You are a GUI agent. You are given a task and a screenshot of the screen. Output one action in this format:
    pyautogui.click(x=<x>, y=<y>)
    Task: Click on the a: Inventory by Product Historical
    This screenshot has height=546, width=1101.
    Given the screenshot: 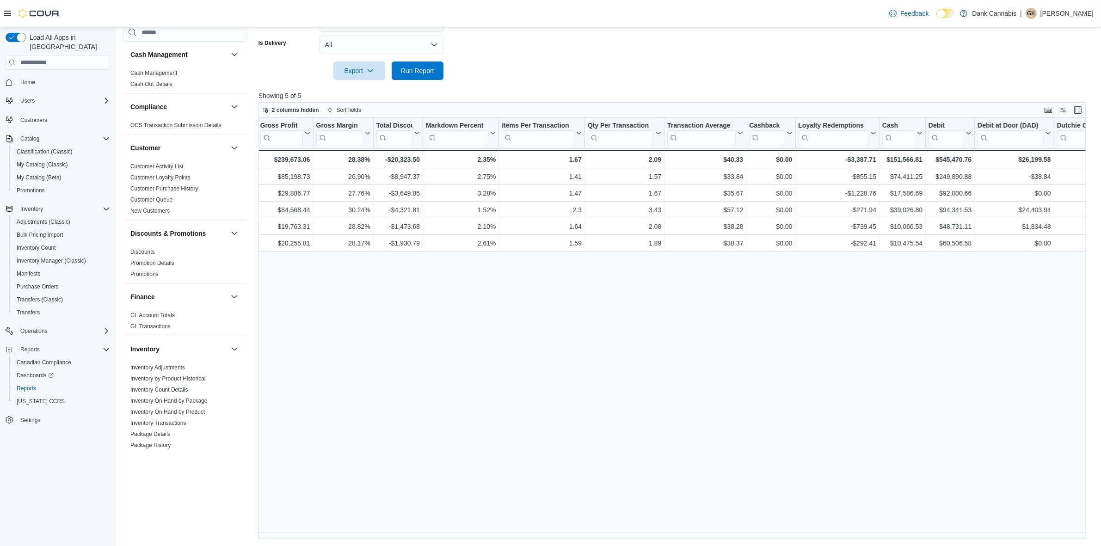 What is the action you would take?
    pyautogui.click(x=168, y=379)
    